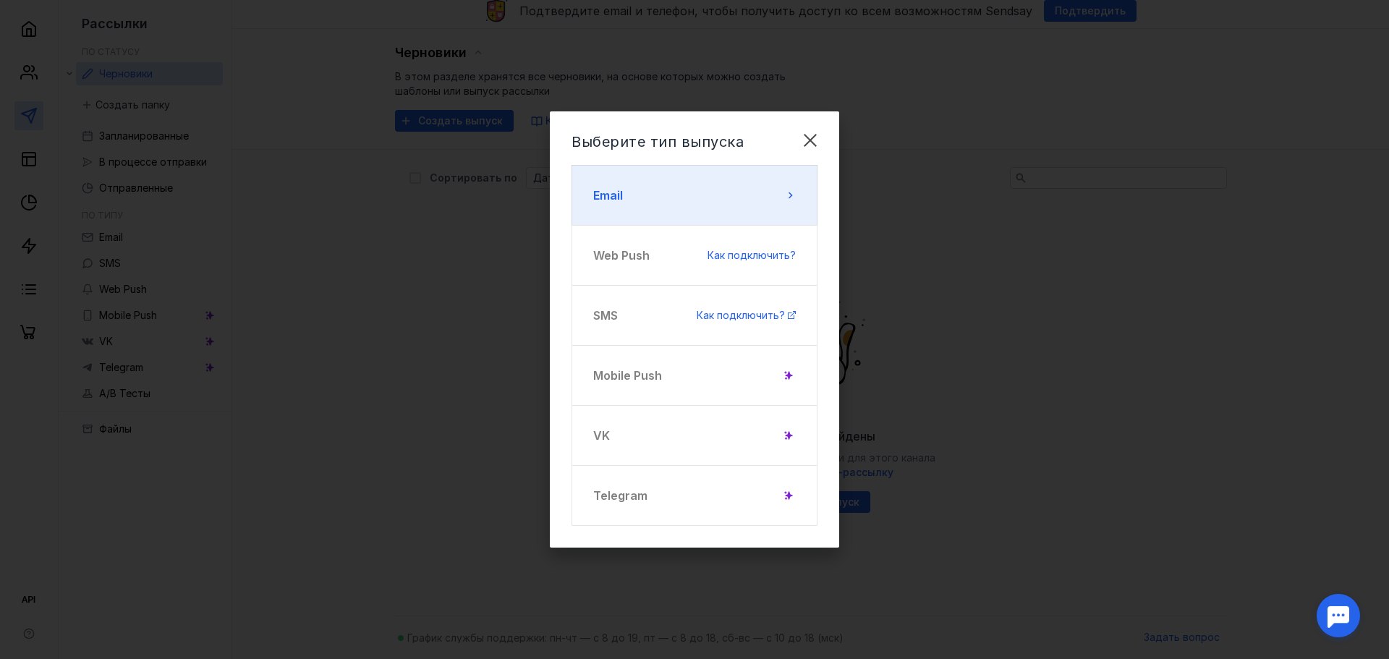 The width and height of the screenshot is (1389, 659). I want to click on span: Выберите тип выпуска, so click(657, 142).